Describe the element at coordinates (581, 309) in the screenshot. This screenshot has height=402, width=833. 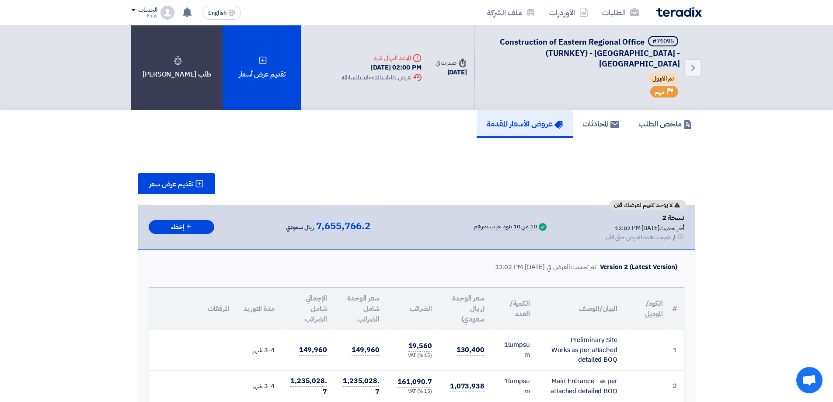
I see `th: البيان/الوصف` at that location.